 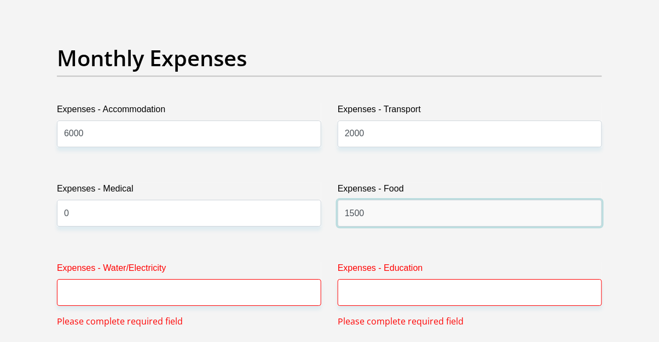 What do you see at coordinates (329, 58) in the screenshot?
I see `h2: Monthly Expenses` at bounding box center [329, 58].